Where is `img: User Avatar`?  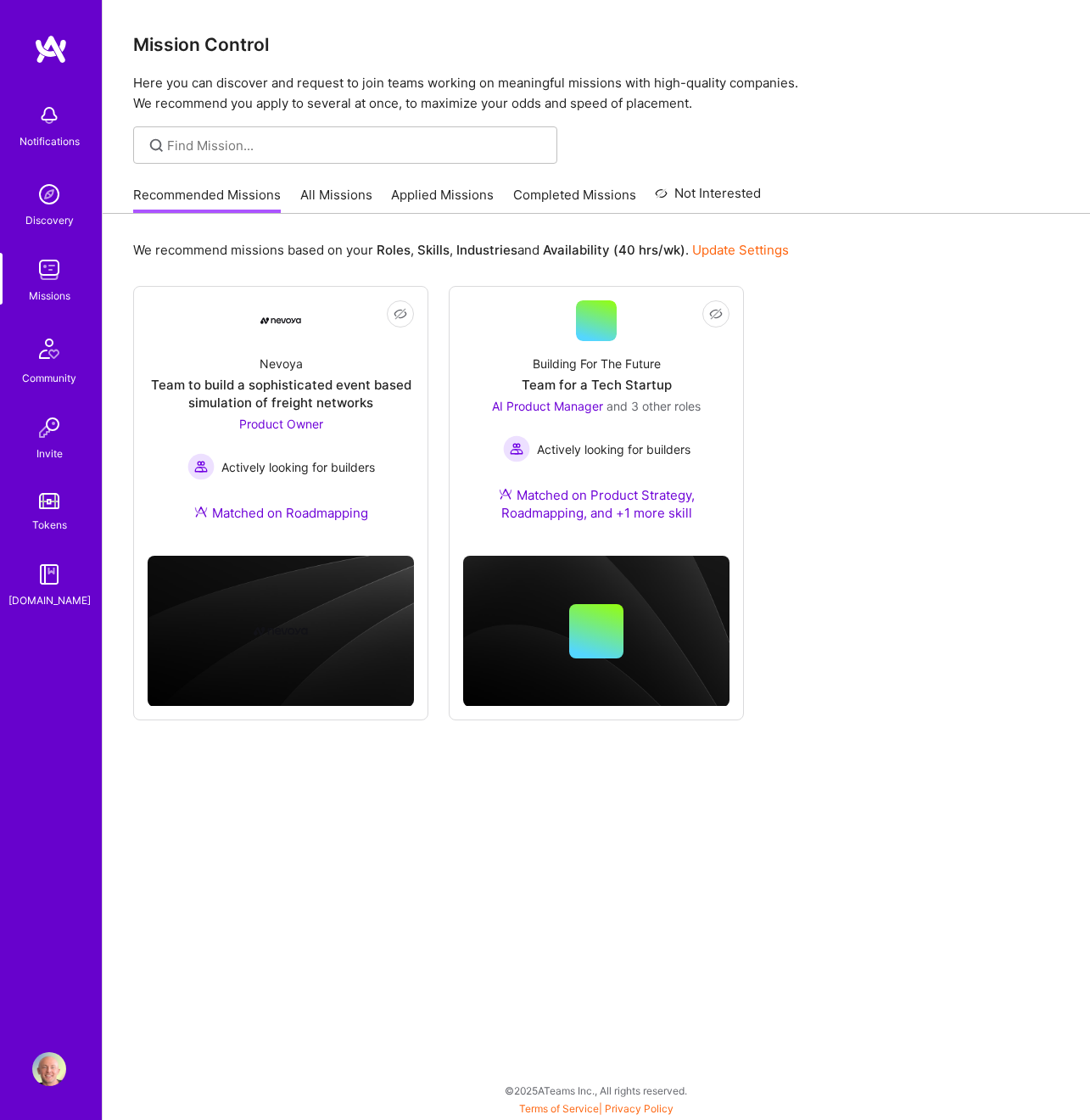 img: User Avatar is located at coordinates (49, 1069).